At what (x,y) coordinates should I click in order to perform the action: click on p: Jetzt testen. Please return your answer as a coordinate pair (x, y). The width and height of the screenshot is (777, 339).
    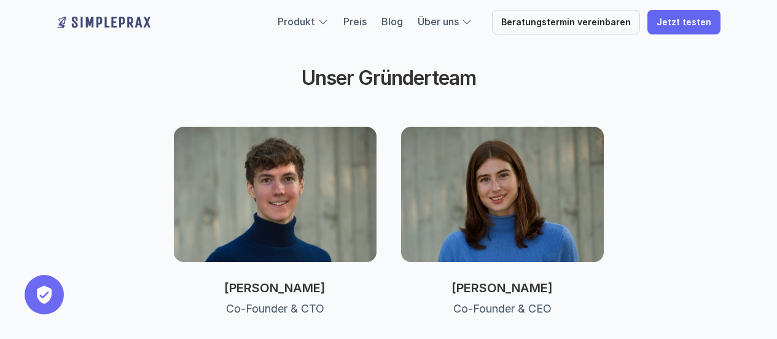
    Looking at the image, I should click on (684, 22).